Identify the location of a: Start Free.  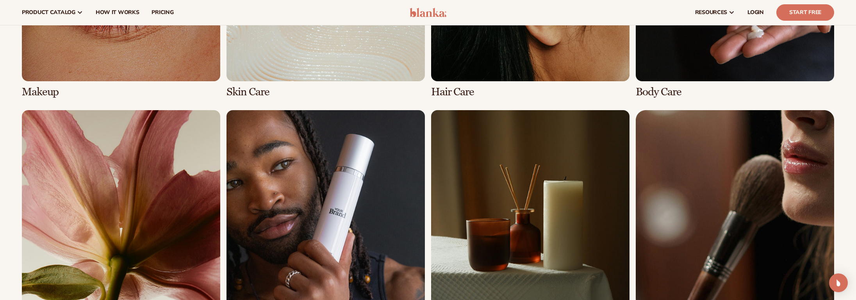
(805, 12).